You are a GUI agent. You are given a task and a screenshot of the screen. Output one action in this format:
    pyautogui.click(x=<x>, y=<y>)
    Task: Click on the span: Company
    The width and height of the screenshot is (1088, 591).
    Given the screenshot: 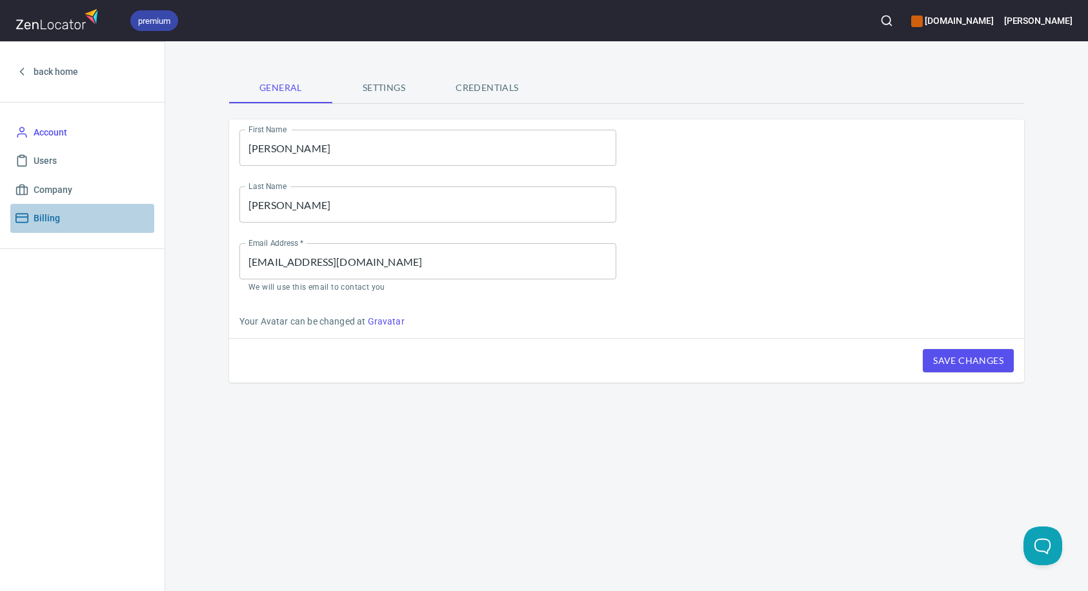 What is the action you would take?
    pyautogui.click(x=53, y=190)
    